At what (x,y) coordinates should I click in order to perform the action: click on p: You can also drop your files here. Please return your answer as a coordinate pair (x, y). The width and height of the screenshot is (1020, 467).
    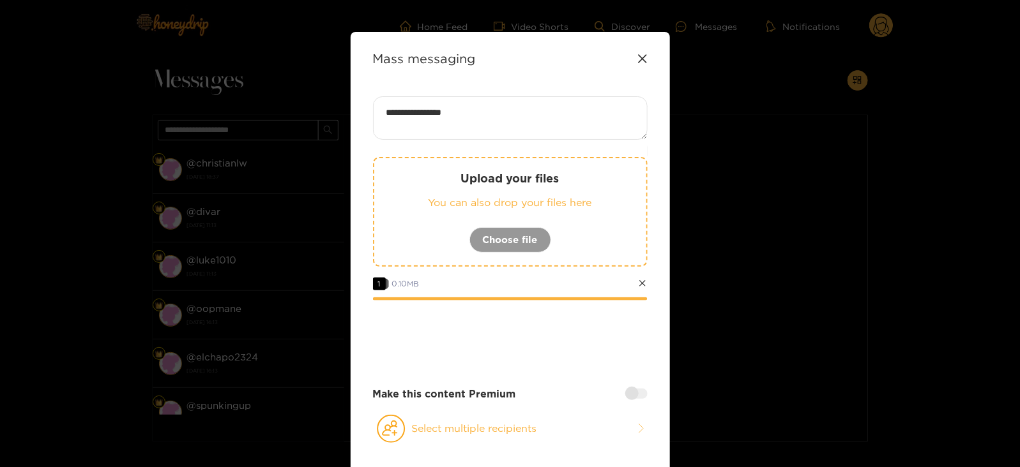
    Looking at the image, I should click on (510, 202).